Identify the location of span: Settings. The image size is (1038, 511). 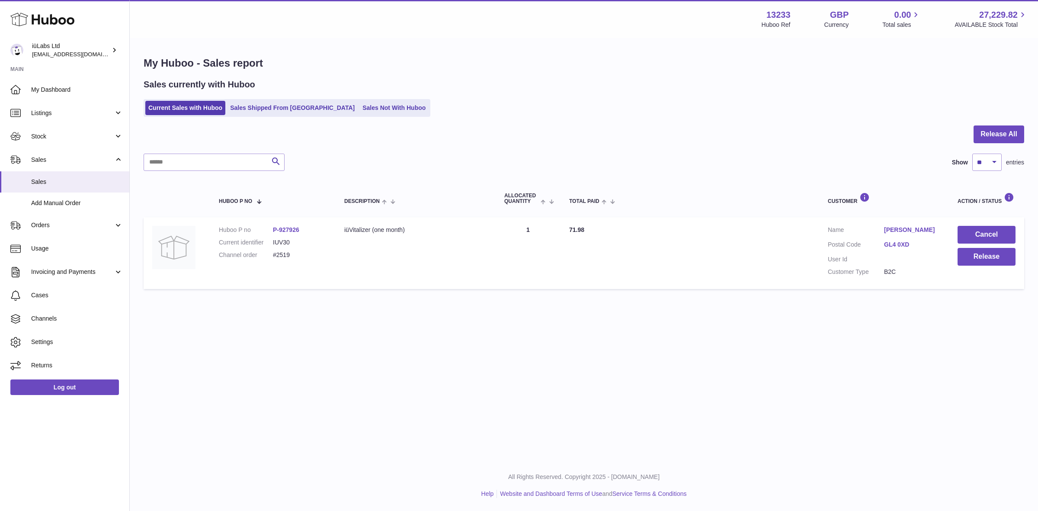
(77, 342).